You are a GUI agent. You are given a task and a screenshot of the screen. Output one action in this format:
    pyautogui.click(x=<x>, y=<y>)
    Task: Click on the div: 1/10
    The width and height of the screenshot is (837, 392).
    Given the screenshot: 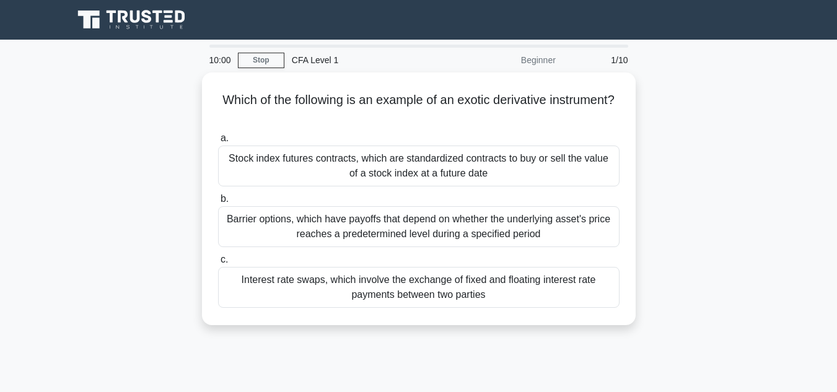 What is the action you would take?
    pyautogui.click(x=599, y=60)
    